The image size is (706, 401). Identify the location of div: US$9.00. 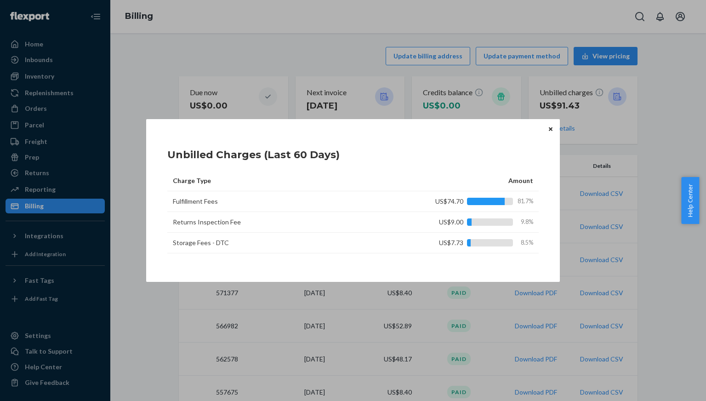
(472, 222).